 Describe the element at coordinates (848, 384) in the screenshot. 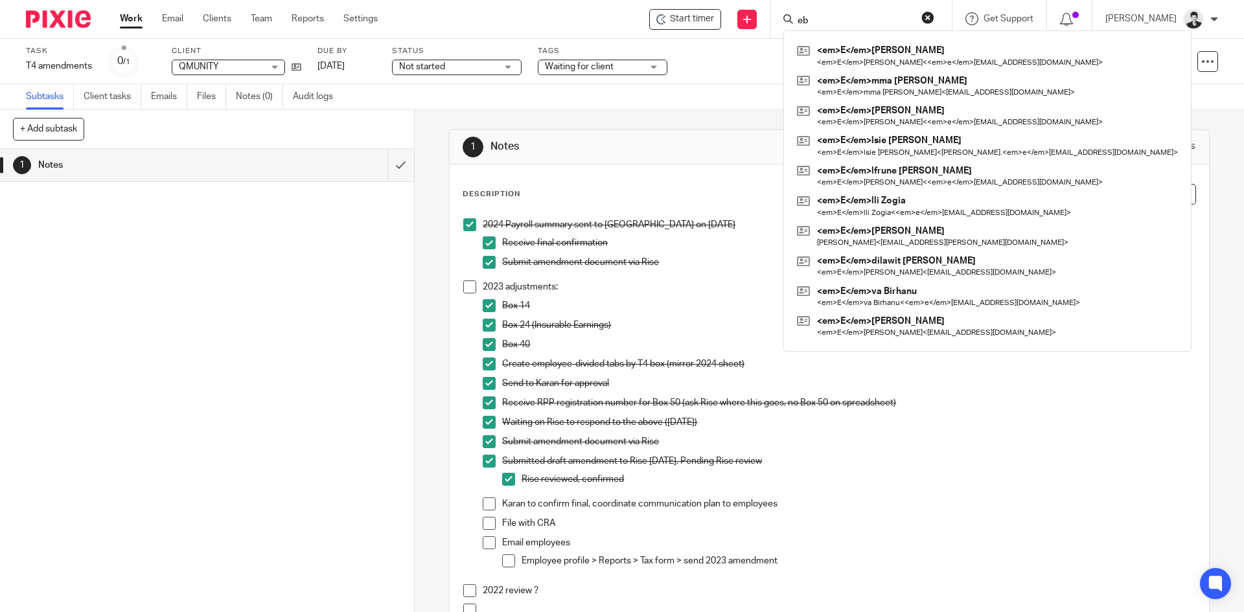

I see `p: Send to Karan for approval` at that location.